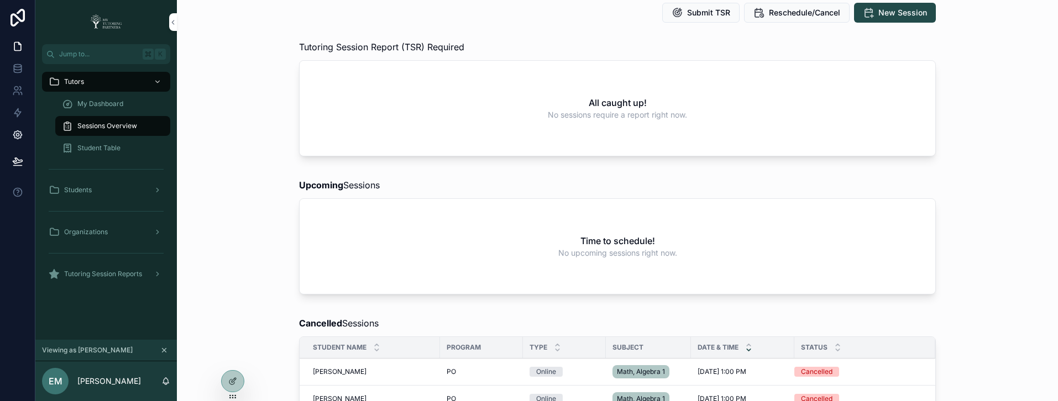 This screenshot has width=1058, height=401. What do you see at coordinates (718, 348) in the screenshot?
I see `span: Date & Time` at bounding box center [718, 348].